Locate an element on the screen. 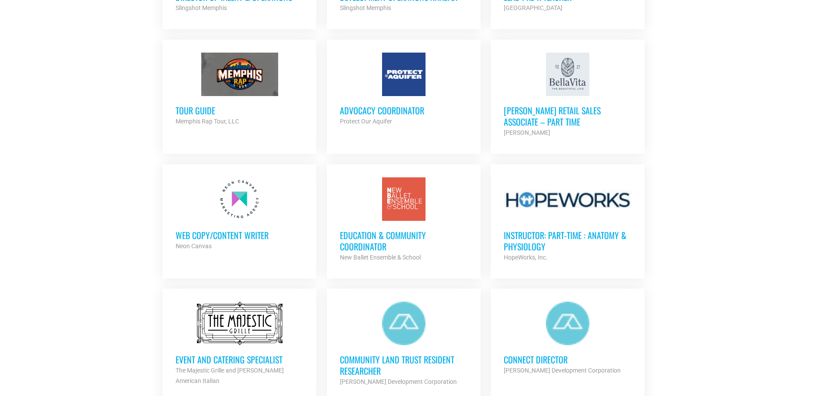 Image resolution: width=828 pixels, height=396 pixels. h3: Advocacy Coordinator is located at coordinates (404, 110).